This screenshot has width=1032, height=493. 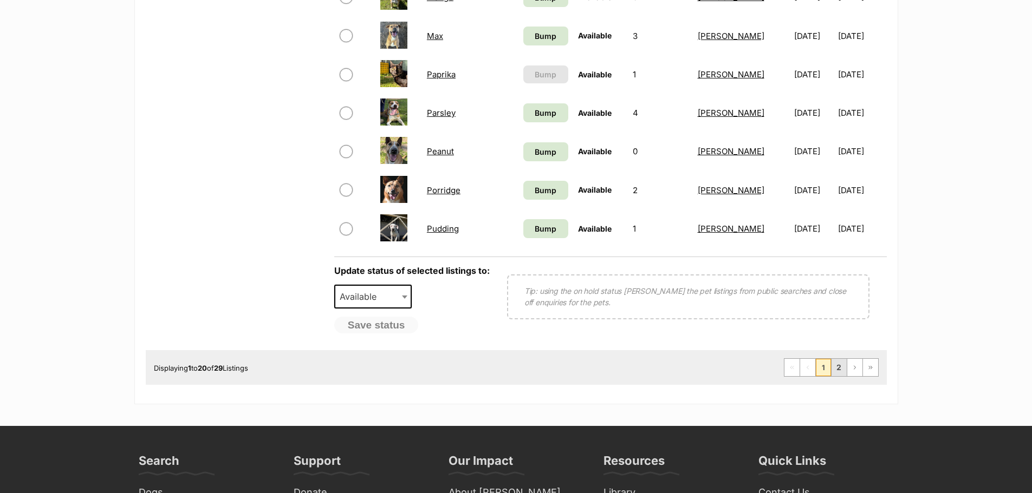 What do you see at coordinates (441, 74) in the screenshot?
I see `a: Paprika` at bounding box center [441, 74].